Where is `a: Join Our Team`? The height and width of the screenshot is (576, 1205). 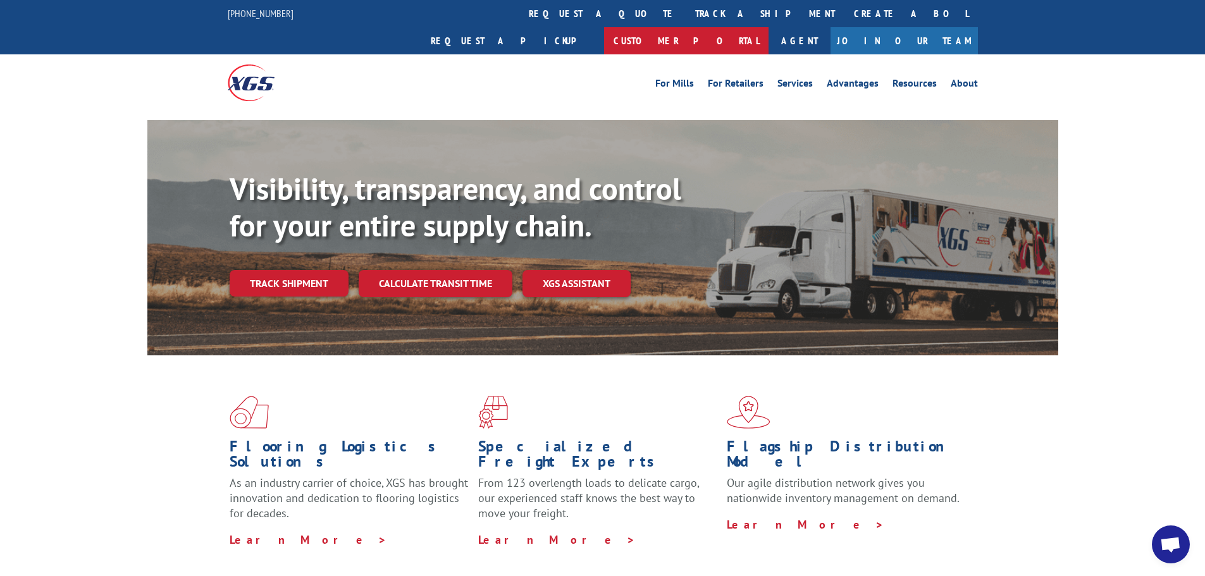 a: Join Our Team is located at coordinates (904, 40).